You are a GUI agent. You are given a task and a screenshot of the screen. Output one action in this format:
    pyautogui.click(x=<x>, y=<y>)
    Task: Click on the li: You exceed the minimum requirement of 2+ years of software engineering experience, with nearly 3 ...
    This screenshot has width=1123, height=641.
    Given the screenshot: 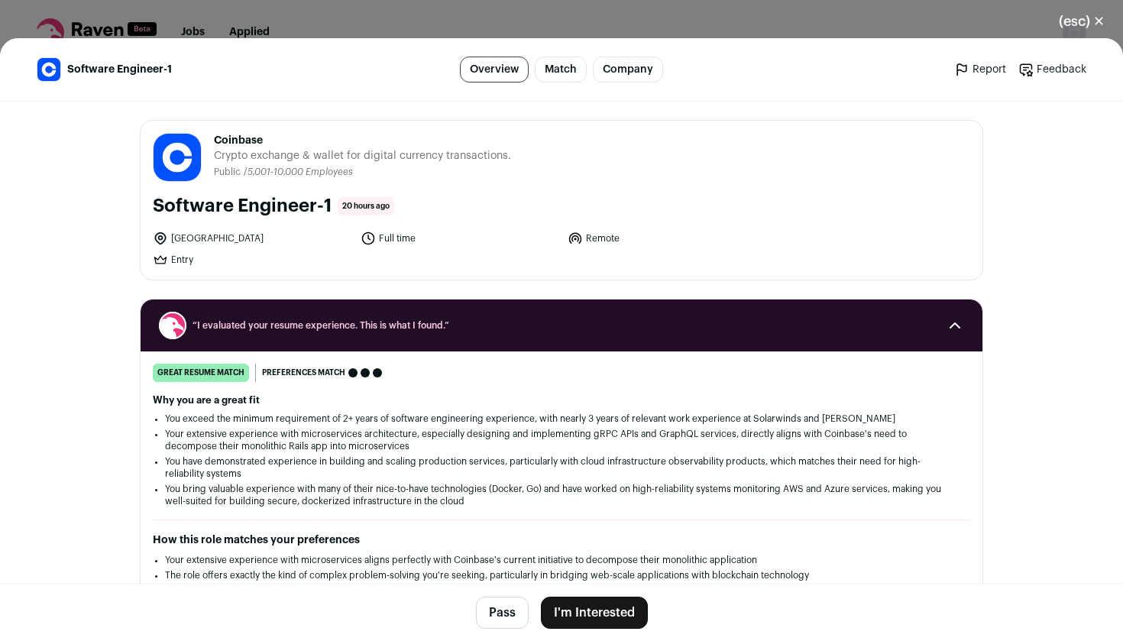 What is the action you would take?
    pyautogui.click(x=561, y=418)
    